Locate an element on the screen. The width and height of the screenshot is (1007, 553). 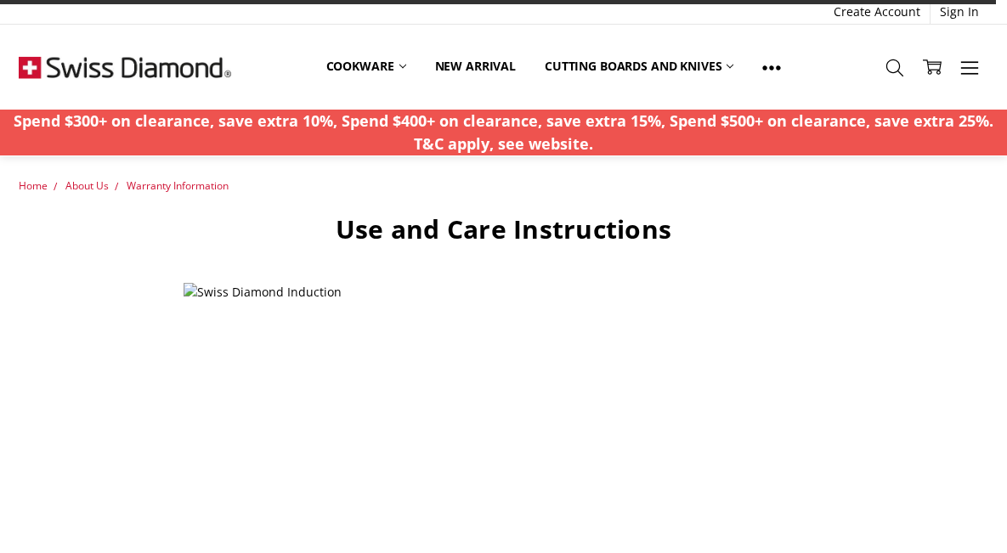
img: Free Shipping On Every Order is located at coordinates (125, 67).